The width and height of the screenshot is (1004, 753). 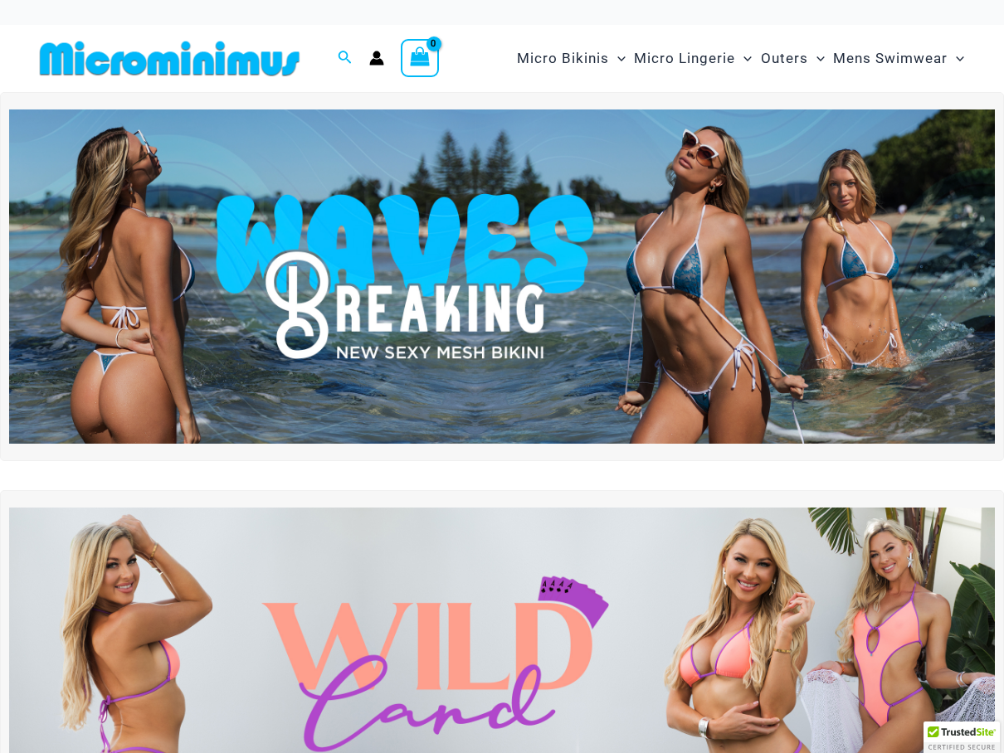 I want to click on a: Micro BikinisMenu ToggleMenu Toggle, so click(x=571, y=58).